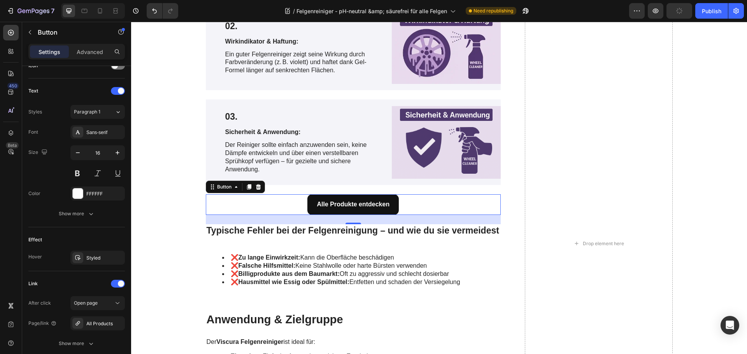 This screenshot has width=747, height=354. What do you see at coordinates (168, 110) in the screenshot?
I see `p: Sicherheit & Anwendung:` at bounding box center [168, 110].